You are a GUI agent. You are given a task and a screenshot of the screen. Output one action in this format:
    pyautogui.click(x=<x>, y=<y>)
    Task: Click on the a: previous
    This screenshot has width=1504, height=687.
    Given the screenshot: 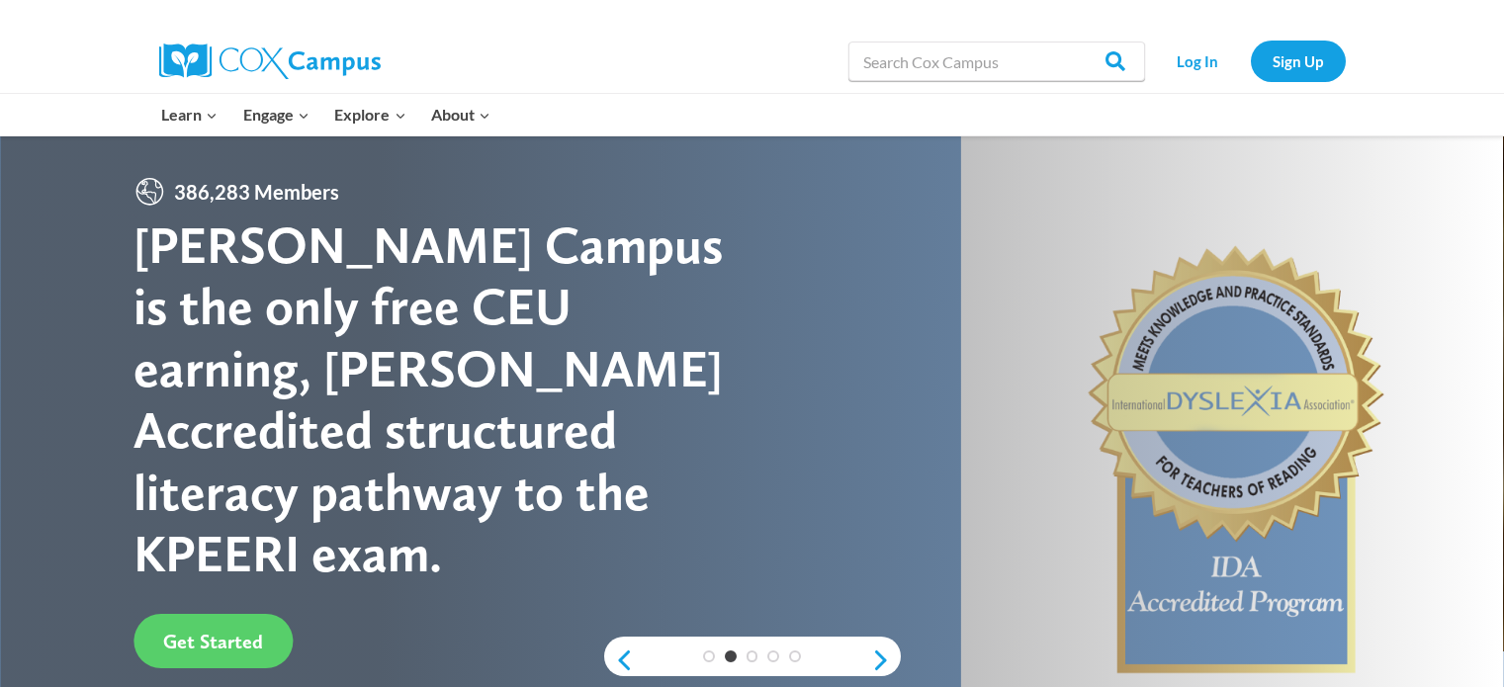 What is the action you would take?
    pyautogui.click(x=619, y=660)
    